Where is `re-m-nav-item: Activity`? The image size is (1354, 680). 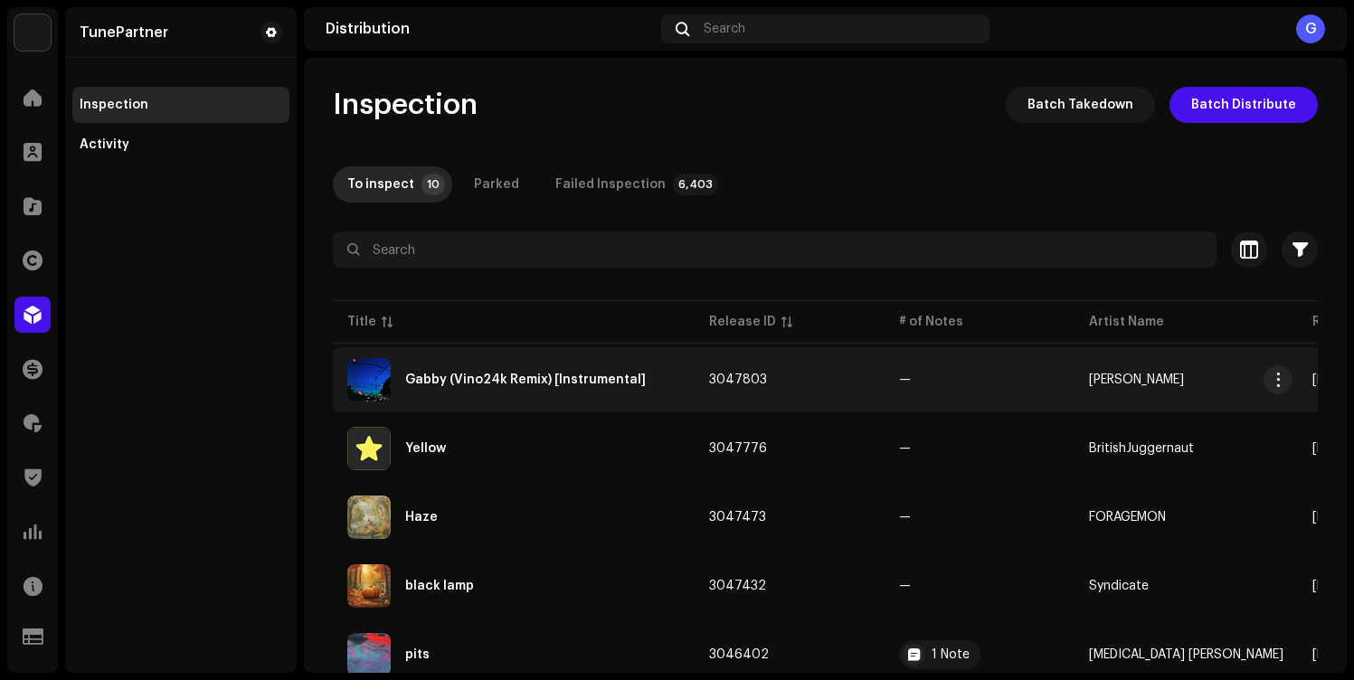
re-m-nav-item: Activity is located at coordinates (181, 145).